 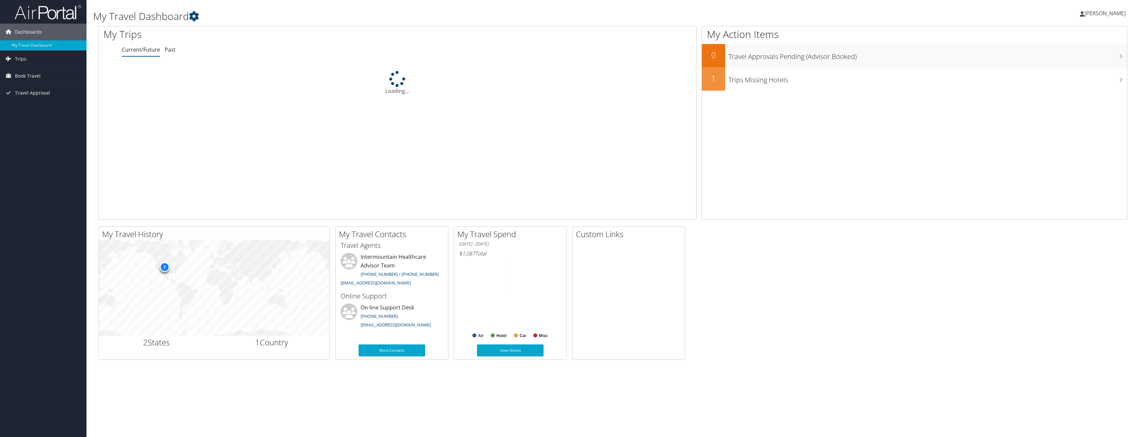 What do you see at coordinates (216, 234) in the screenshot?
I see `h2: My Travel History` at bounding box center [216, 234].